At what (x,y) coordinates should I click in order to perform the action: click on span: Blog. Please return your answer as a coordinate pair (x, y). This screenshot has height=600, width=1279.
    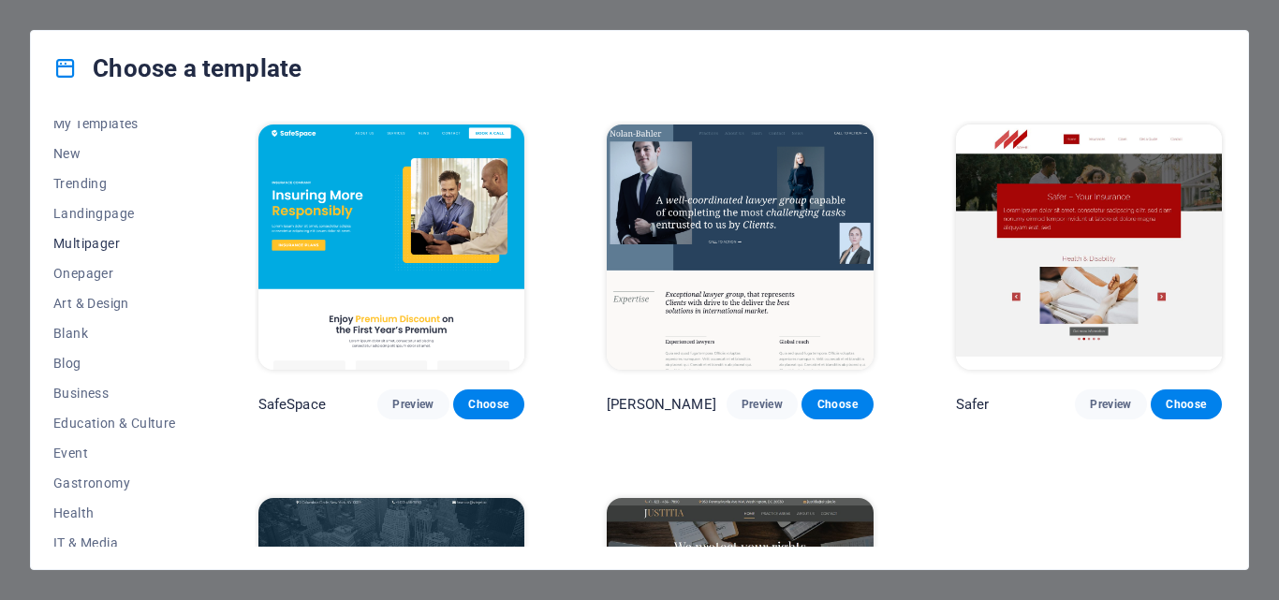
    Looking at the image, I should click on (114, 363).